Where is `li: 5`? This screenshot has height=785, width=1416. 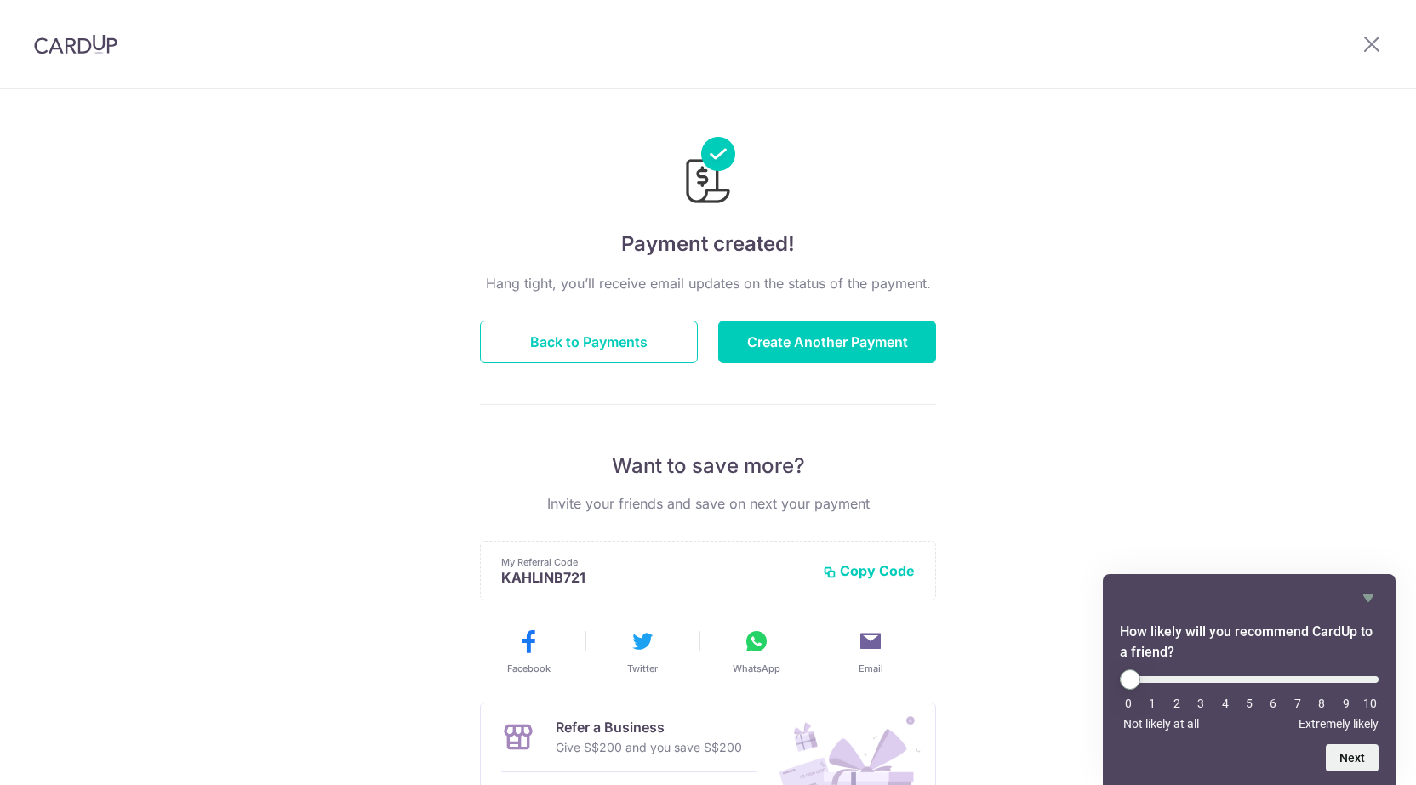
li: 5 is located at coordinates (1249, 704).